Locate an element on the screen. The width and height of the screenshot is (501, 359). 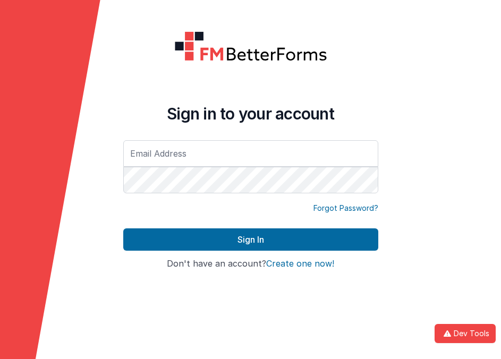
h4: Don't have an account? is located at coordinates (251, 264).